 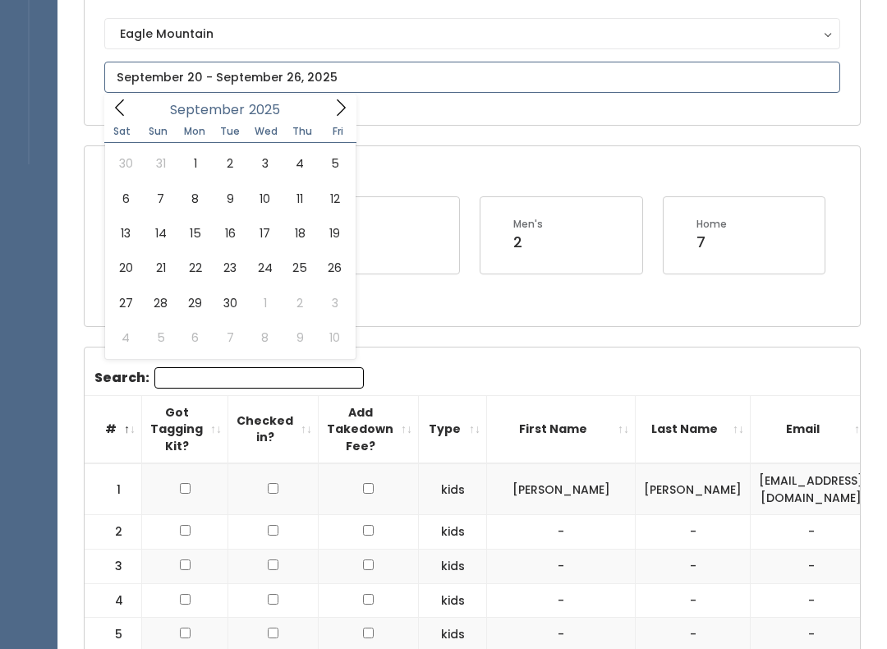 I want to click on span: September 12, 2025, so click(x=334, y=199).